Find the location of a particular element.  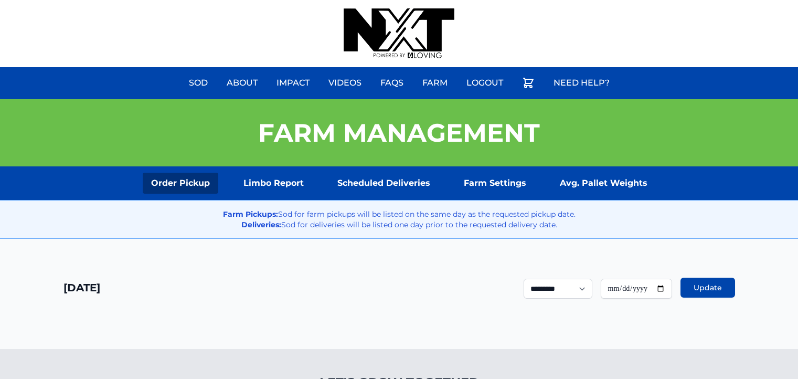

a: Need Help? is located at coordinates (581, 83).